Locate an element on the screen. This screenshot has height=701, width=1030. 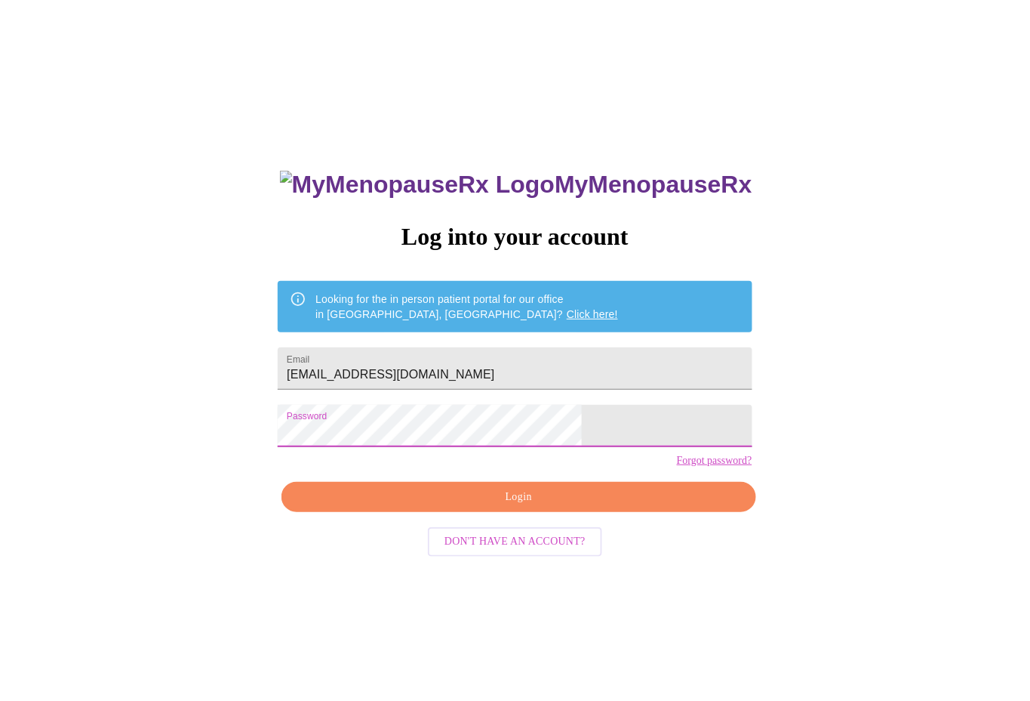
button: Login is located at coordinates (519, 497).